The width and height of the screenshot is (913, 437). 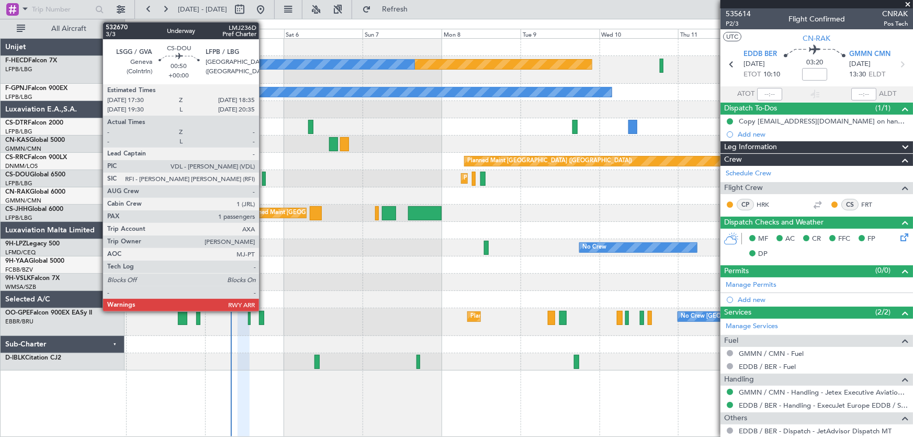 What do you see at coordinates (752, 75) in the screenshot?
I see `span: ETOT` at bounding box center [752, 75].